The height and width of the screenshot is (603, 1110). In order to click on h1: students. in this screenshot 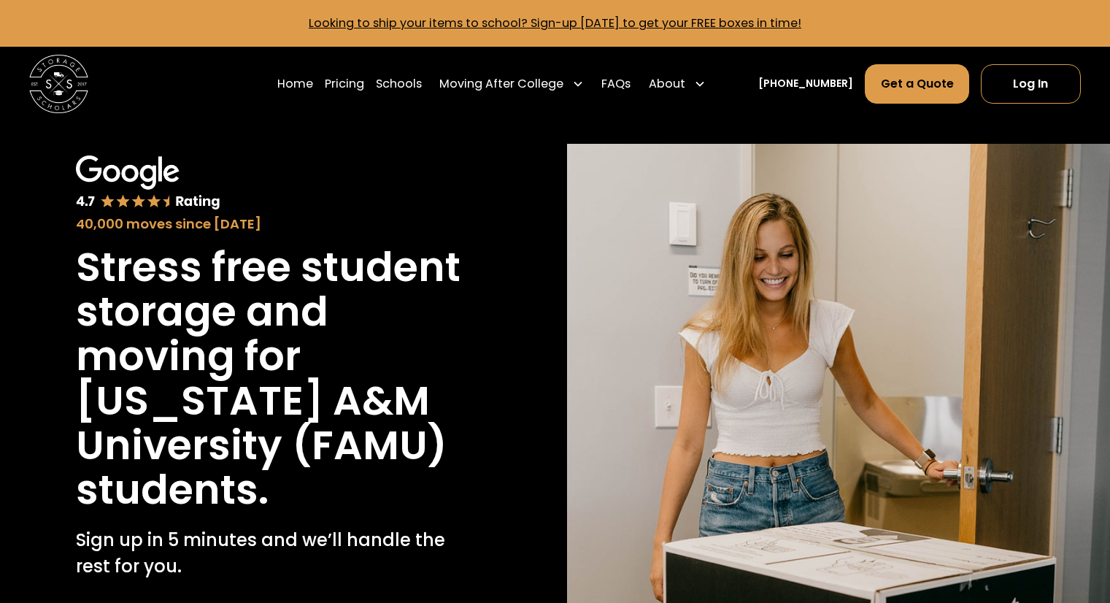, I will do `click(172, 490)`.